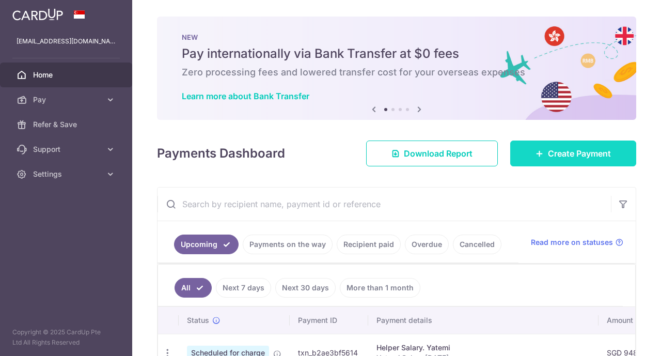 This screenshot has width=661, height=356. Describe the element at coordinates (369, 244) in the screenshot. I see `a: Recipient paid` at that location.